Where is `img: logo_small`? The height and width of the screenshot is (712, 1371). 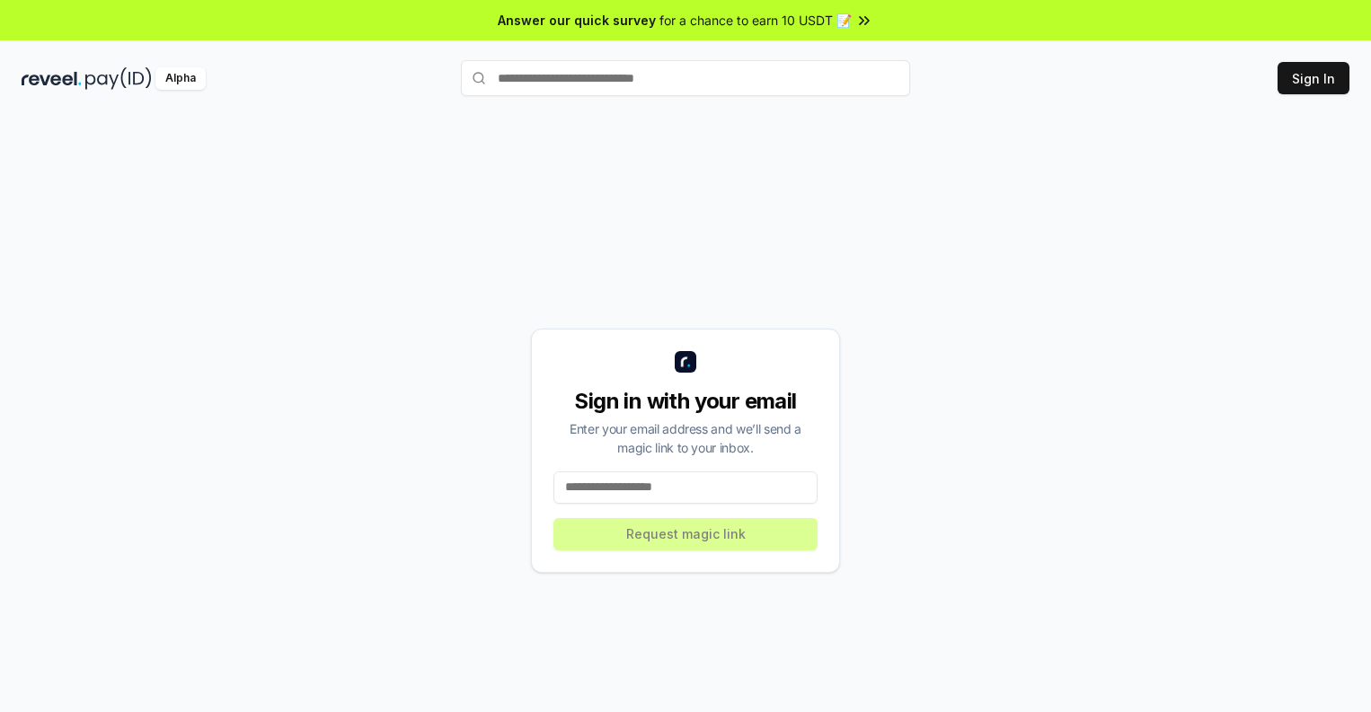
img: logo_small is located at coordinates (685, 362).